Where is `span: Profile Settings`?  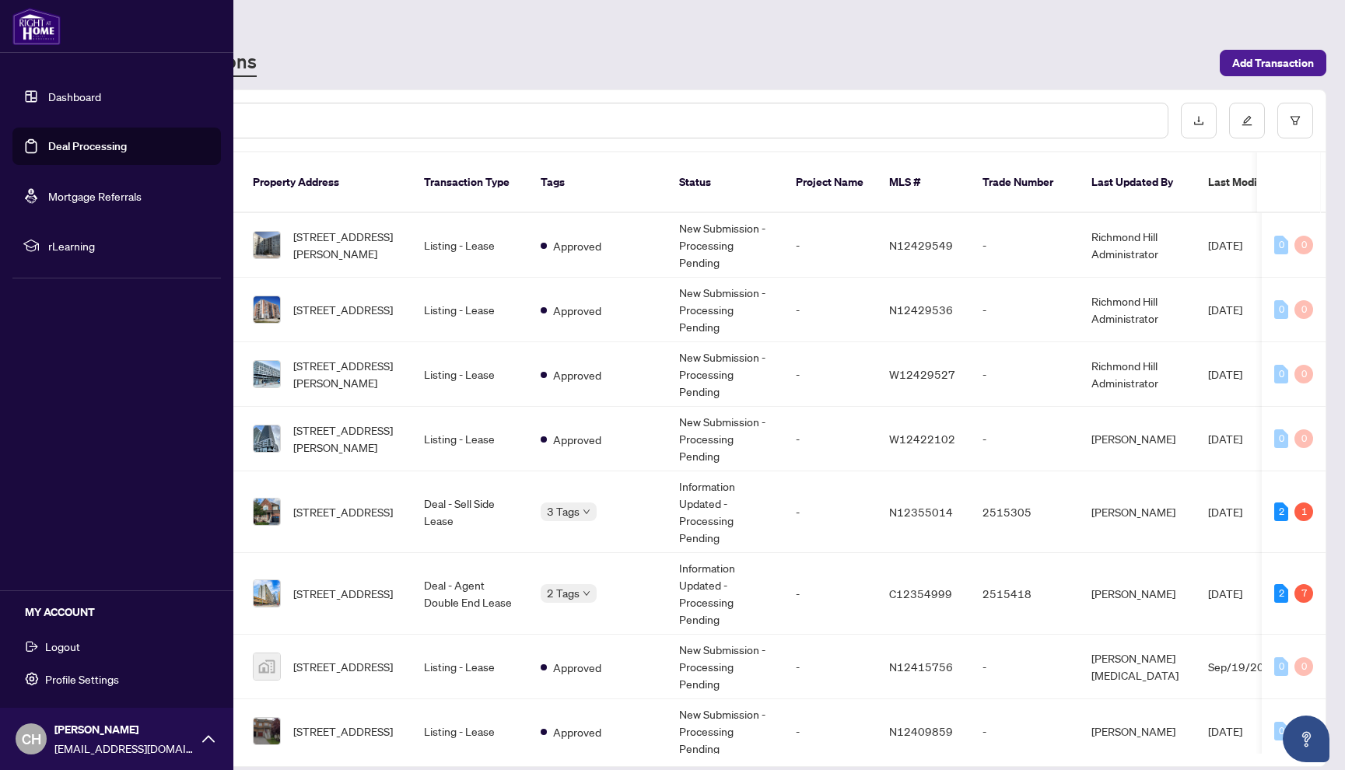 span: Profile Settings is located at coordinates (82, 679).